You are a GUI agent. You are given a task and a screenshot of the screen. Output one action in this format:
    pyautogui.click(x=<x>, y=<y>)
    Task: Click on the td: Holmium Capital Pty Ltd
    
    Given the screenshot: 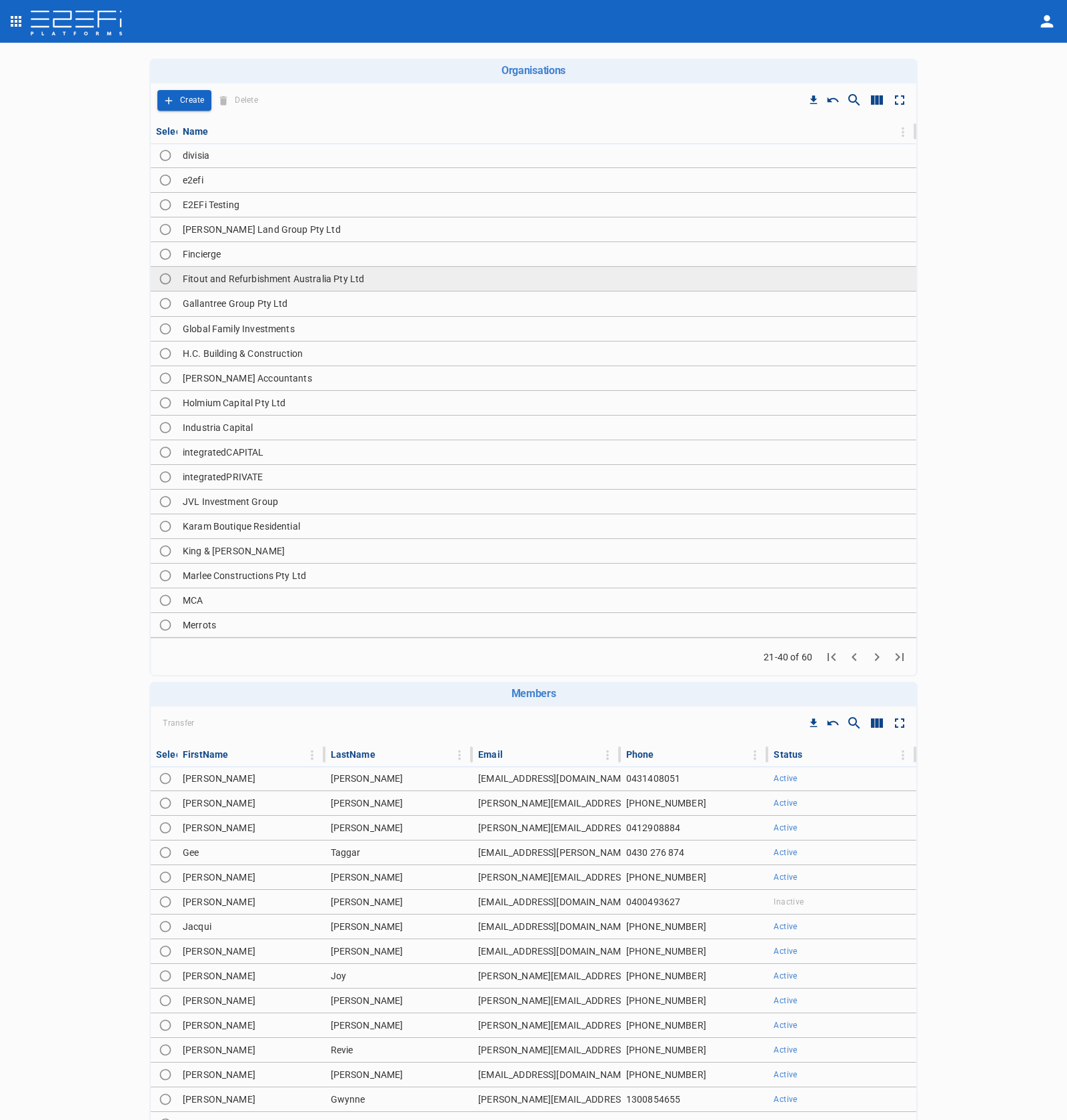 What is the action you would take?
    pyautogui.click(x=547, y=403)
    